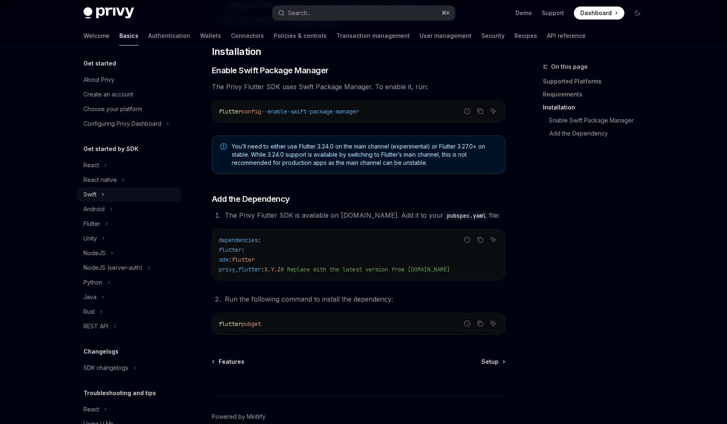 This screenshot has height=424, width=727. Describe the element at coordinates (129, 253) in the screenshot. I see `button: Toggle NodeJS section` at that location.